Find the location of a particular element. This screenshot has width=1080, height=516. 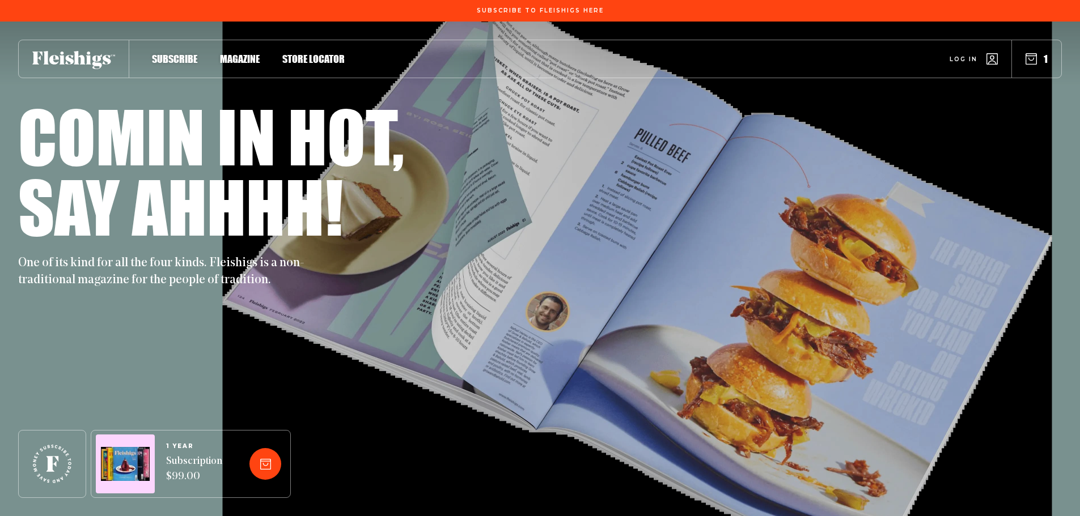

h1: Say ahhhh! is located at coordinates (180, 206).